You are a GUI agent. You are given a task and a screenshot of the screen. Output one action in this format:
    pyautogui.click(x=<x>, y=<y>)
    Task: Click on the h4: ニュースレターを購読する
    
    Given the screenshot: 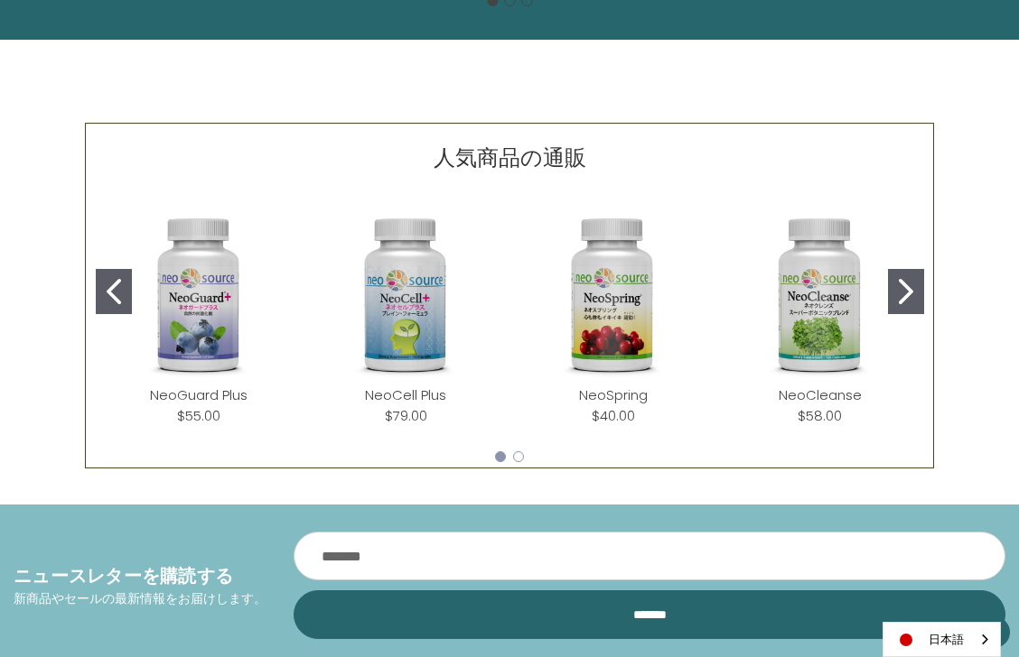 What is the action you would take?
    pyautogui.click(x=140, y=576)
    